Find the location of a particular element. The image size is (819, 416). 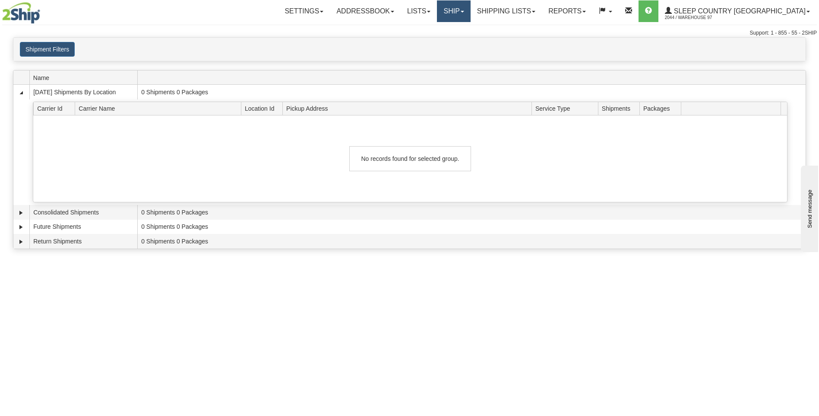

span: Carrier Id is located at coordinates (56, 108).